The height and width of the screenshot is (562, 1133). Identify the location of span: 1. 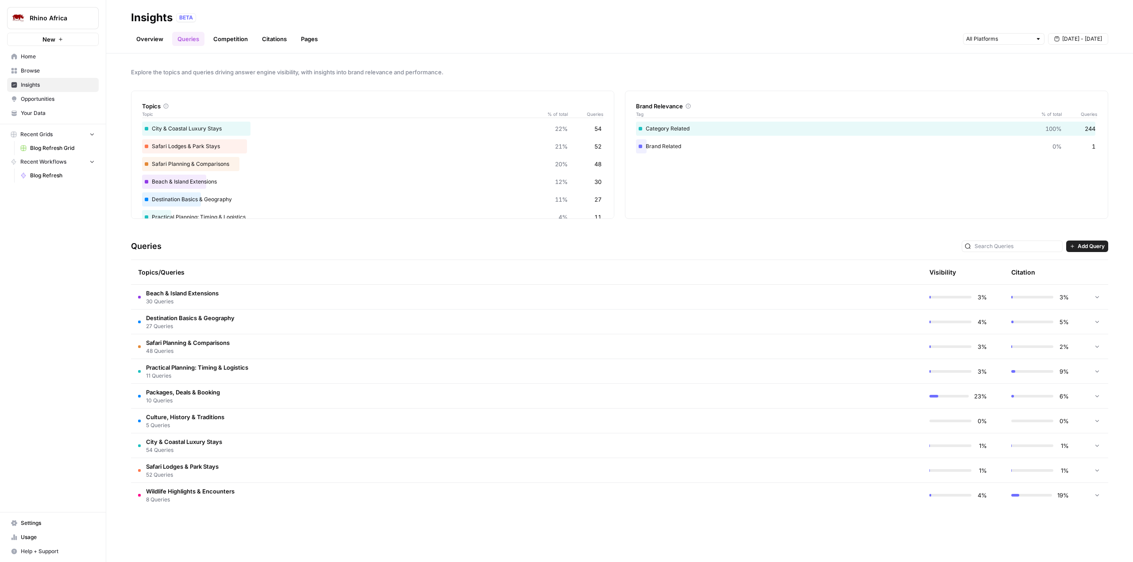
(1093, 146).